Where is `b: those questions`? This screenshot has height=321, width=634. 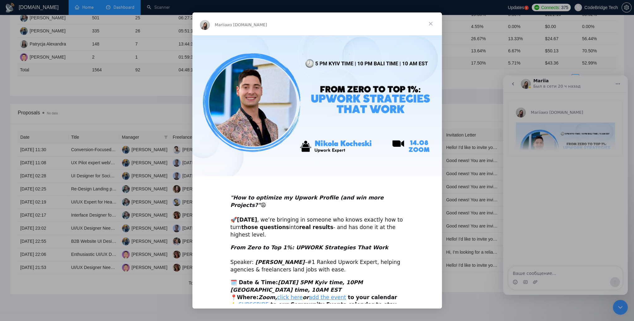 b: those questions is located at coordinates (265, 227).